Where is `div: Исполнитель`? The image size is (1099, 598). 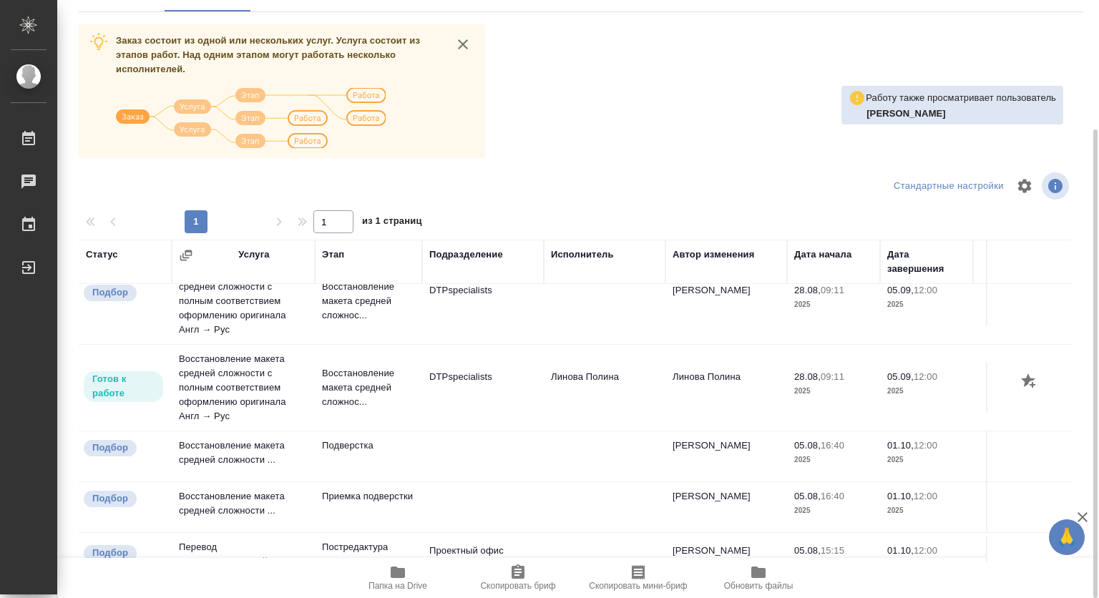
div: Исполнитель is located at coordinates (582, 255).